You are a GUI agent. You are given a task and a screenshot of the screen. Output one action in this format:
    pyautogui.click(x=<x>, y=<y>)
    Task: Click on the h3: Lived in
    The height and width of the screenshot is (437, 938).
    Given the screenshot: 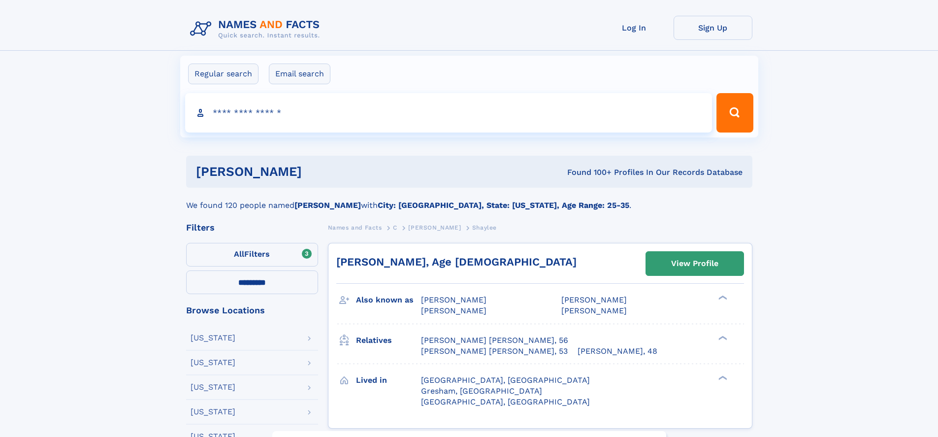 What is the action you would take?
    pyautogui.click(x=388, y=380)
    